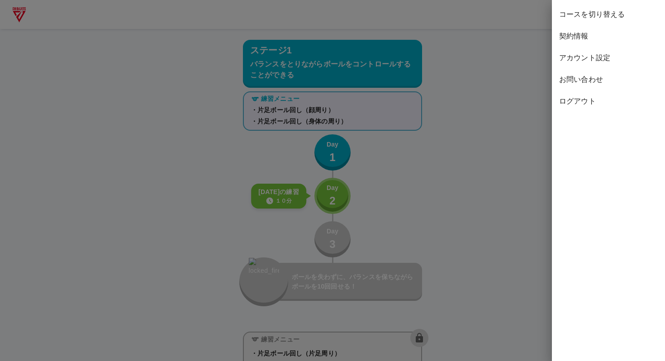 The height and width of the screenshot is (361, 665). I want to click on div: お問い合わせ, so click(609, 80).